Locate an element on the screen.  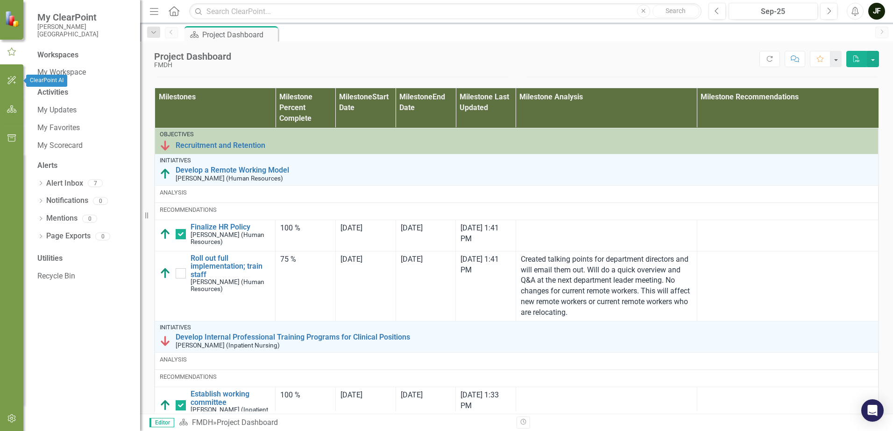
img: ClearPoint Strategy is located at coordinates (13, 19).